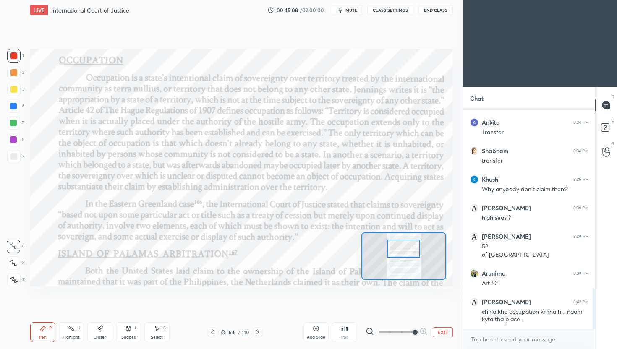 Image resolution: width=617 pixels, height=349 pixels. Describe the element at coordinates (129, 338) in the screenshot. I see `div: Shapes` at that location.